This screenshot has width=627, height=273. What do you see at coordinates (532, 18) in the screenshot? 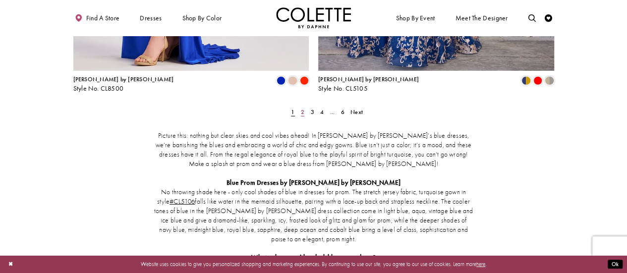
I see `a: Toggle search` at bounding box center [532, 18].